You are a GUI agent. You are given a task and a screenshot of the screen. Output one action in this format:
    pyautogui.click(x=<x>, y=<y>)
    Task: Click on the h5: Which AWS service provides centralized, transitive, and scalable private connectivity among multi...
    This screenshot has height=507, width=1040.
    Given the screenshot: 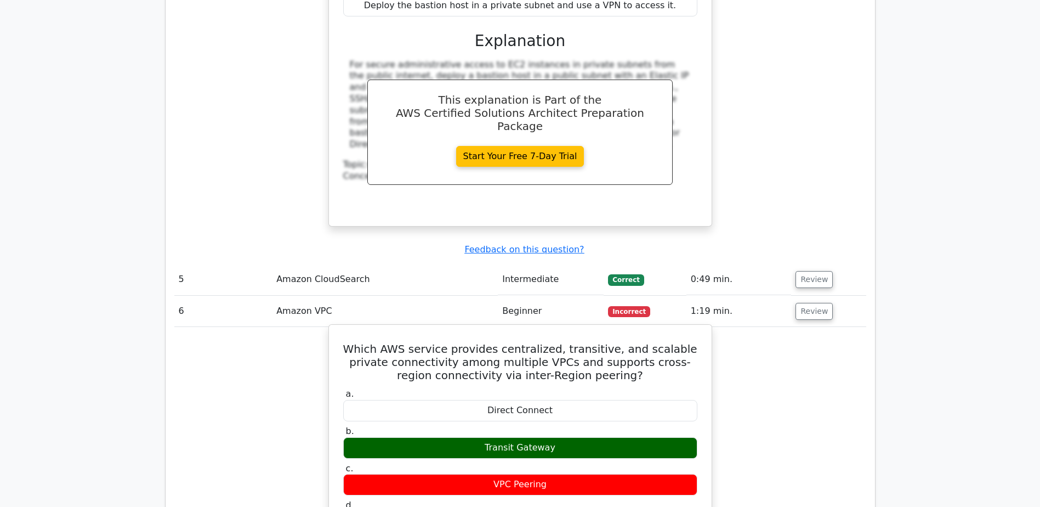 What is the action you would take?
    pyautogui.click(x=521, y=362)
    